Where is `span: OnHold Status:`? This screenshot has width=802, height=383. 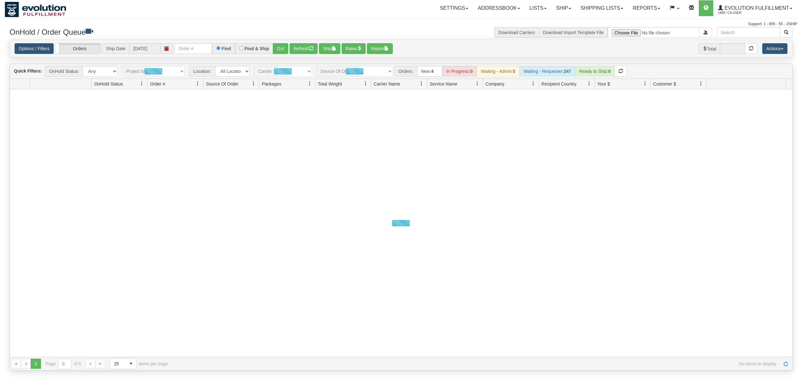 span: OnHold Status: is located at coordinates (64, 71).